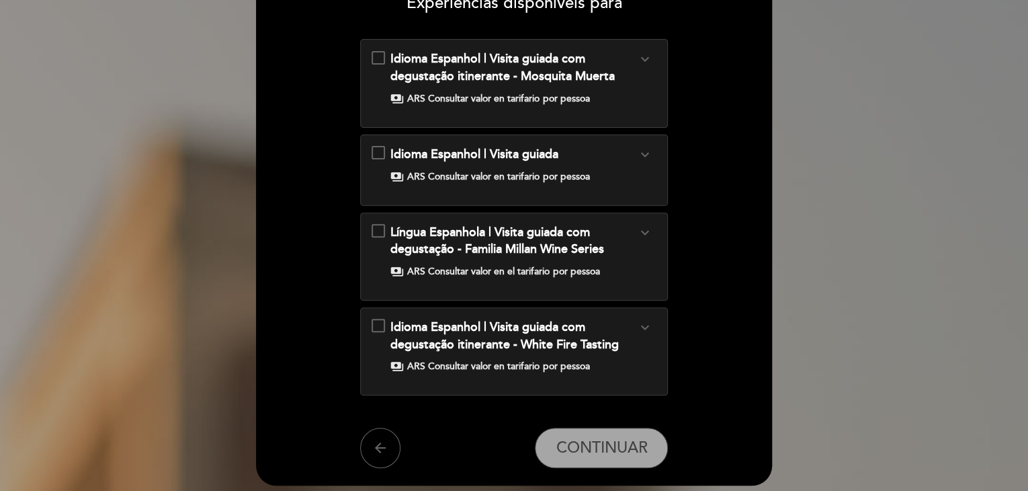 Image resolution: width=1028 pixels, height=491 pixels. Describe the element at coordinates (601, 448) in the screenshot. I see `span: CONTINUAR` at that location.